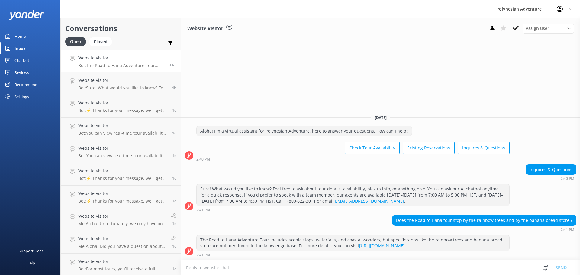  I want to click on div: Aloha! I'm a virtual assistant for Polynesian Adventure, here to answer your questions. How can I..., so click(304, 131).